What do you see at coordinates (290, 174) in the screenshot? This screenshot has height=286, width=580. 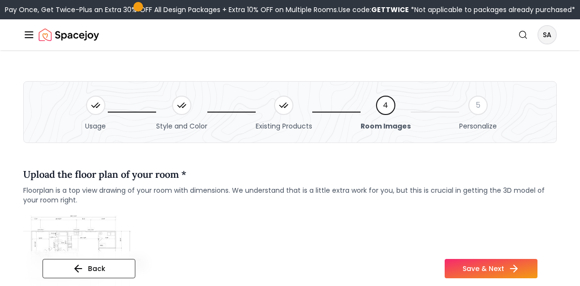 I see `h4: Upload the floor plan of your room *` at bounding box center [290, 174].